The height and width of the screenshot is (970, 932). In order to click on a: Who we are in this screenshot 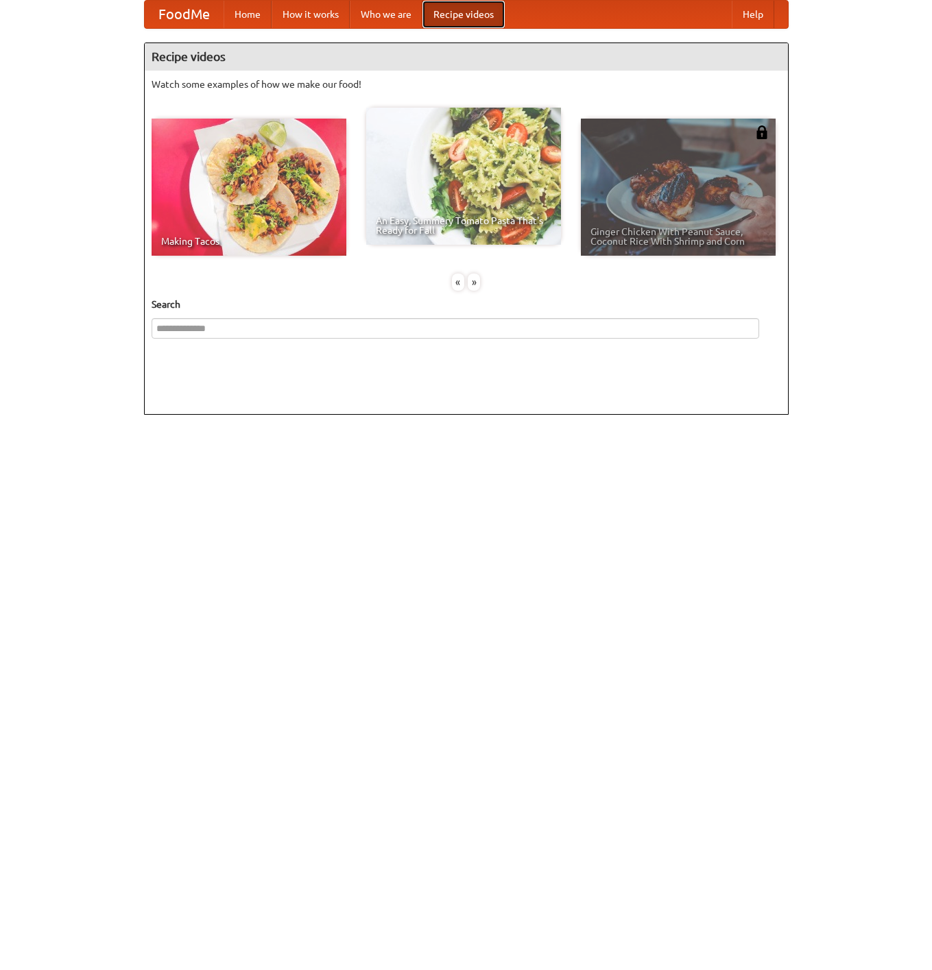, I will do `click(386, 14)`.